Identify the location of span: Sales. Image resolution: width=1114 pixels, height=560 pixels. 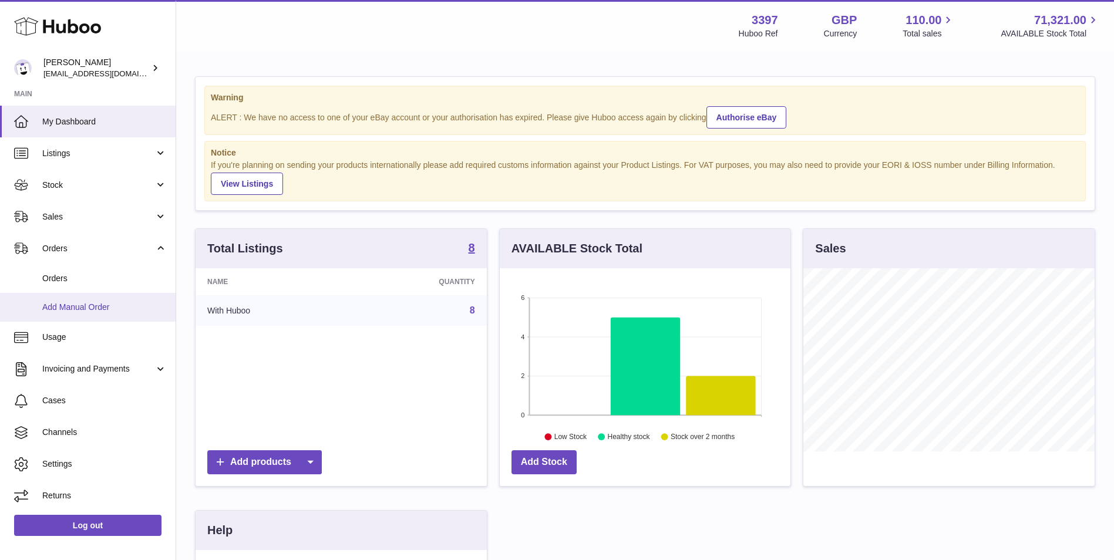
(98, 217).